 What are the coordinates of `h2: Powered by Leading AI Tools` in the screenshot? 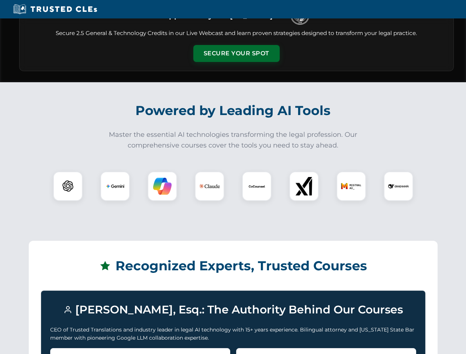 It's located at (233, 111).